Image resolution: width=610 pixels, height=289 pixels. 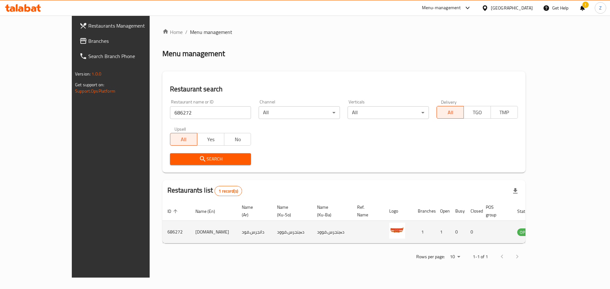 I want to click on th: Closed, so click(x=473, y=211).